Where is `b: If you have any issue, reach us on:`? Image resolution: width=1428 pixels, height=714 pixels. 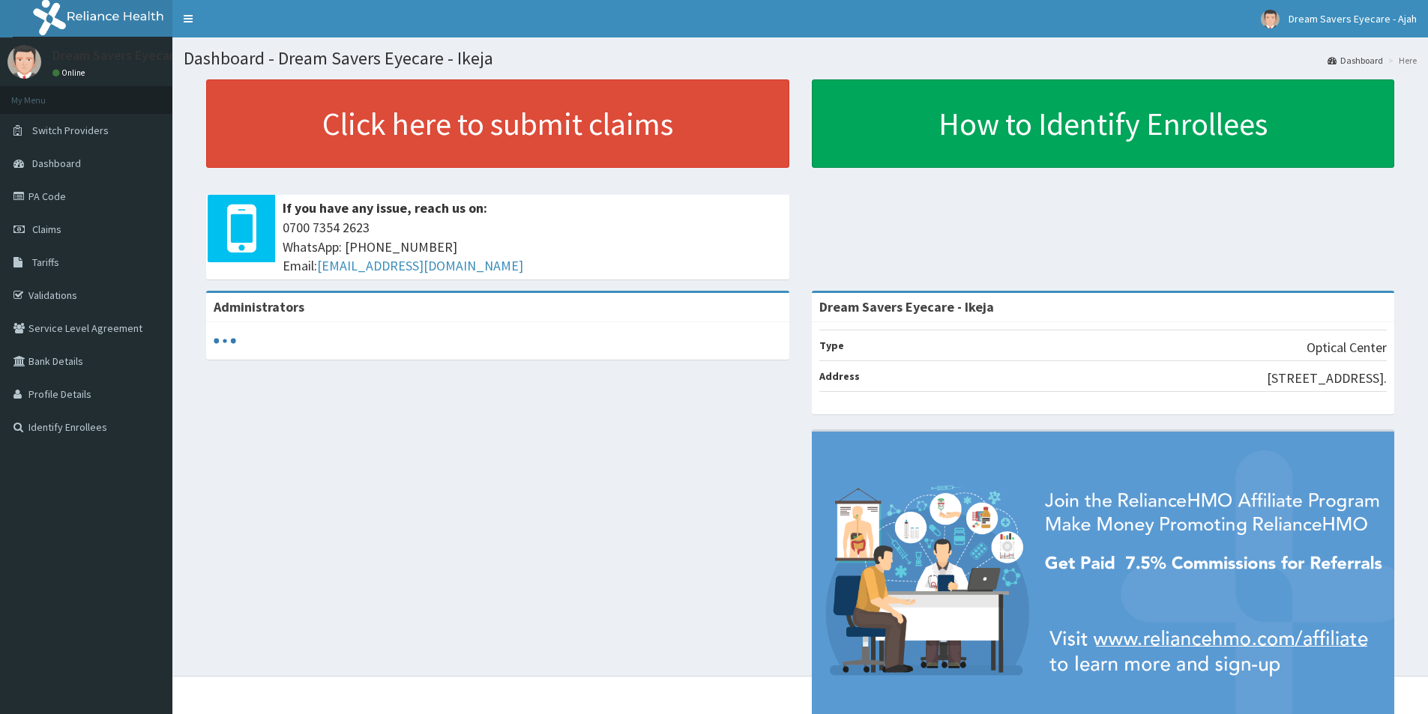 b: If you have any issue, reach us on: is located at coordinates (385, 208).